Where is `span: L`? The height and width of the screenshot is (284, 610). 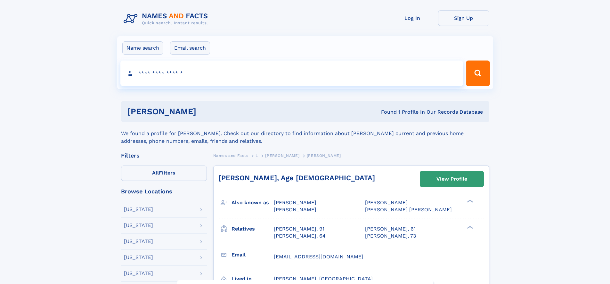
span: L is located at coordinates (257, 156).